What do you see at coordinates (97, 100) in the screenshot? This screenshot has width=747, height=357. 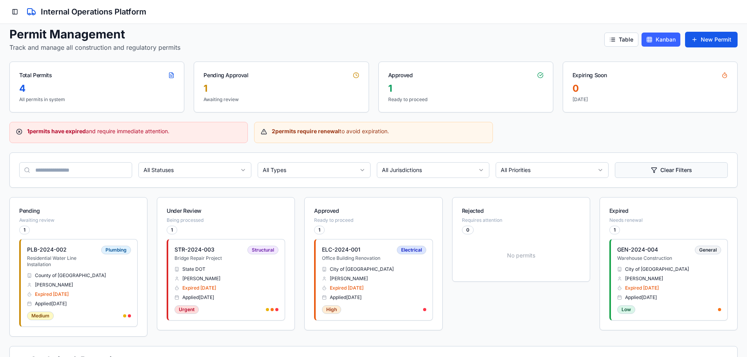 I see `p: All permits in system` at bounding box center [97, 100].